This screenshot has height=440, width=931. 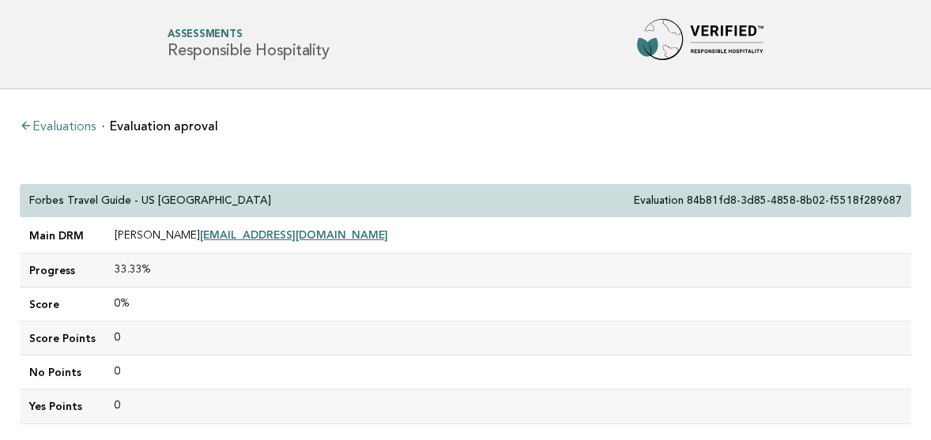 What do you see at coordinates (248, 44) in the screenshot?
I see `h1: Responsible Hospitality` at bounding box center [248, 44].